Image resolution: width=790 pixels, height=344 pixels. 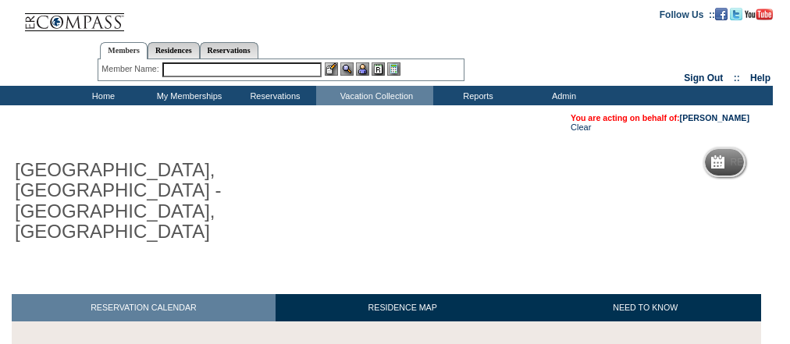 What do you see at coordinates (229, 50) in the screenshot?
I see `a: Reservations` at bounding box center [229, 50].